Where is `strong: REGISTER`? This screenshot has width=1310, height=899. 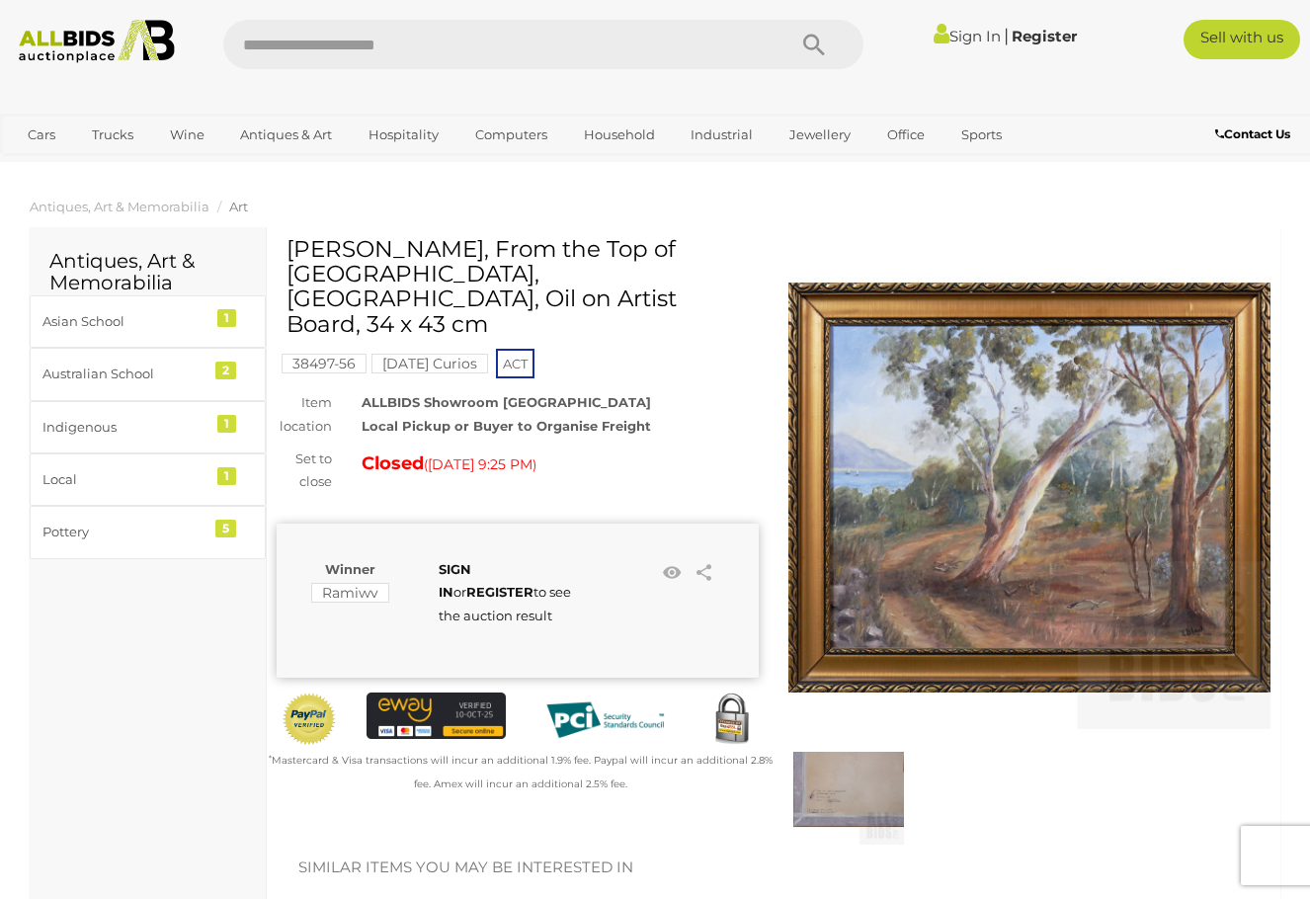 strong: REGISTER is located at coordinates (500, 592).